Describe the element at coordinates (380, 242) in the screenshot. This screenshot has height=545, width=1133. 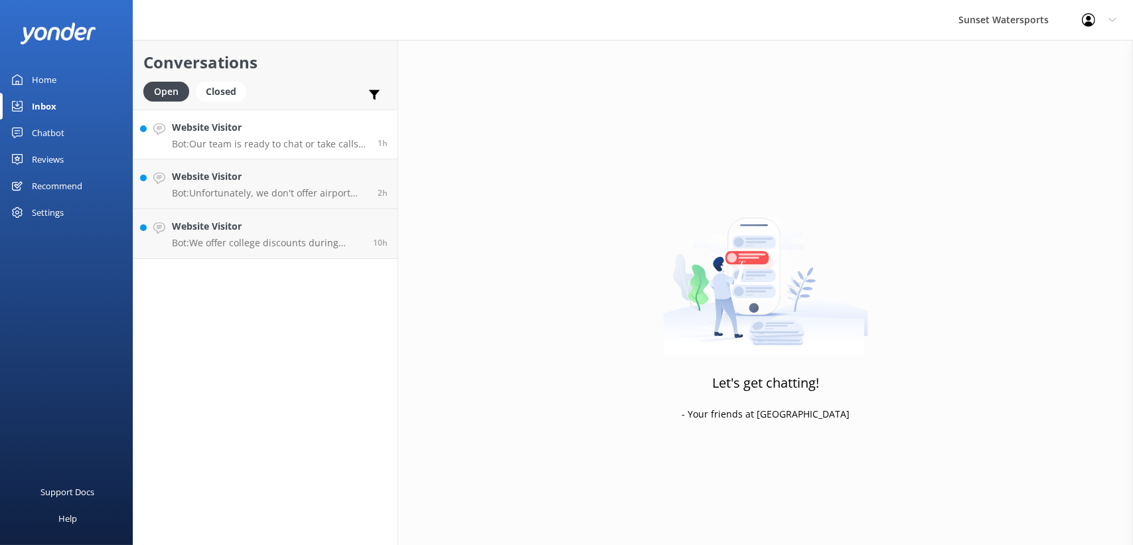
I see `span: Sep 03 2025 09:53pm (UTC -05:00) America/Cancun` at that location.